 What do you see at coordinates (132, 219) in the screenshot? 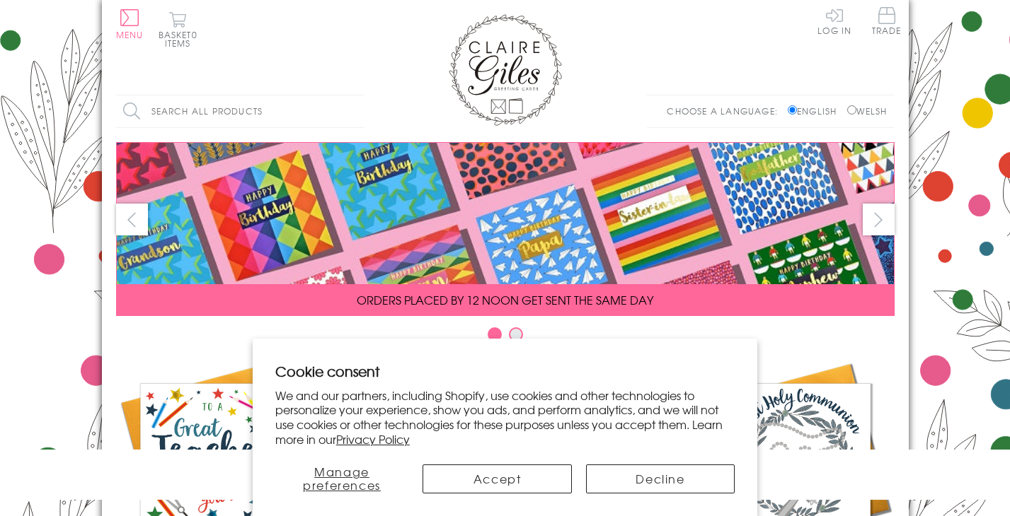
I see `button: prev` at bounding box center [132, 219].